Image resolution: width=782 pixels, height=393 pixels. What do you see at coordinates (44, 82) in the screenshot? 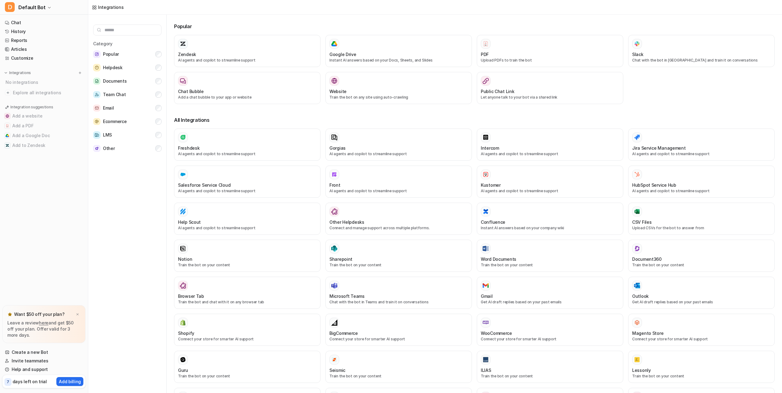
I see `div: No integrations` at bounding box center [44, 82].